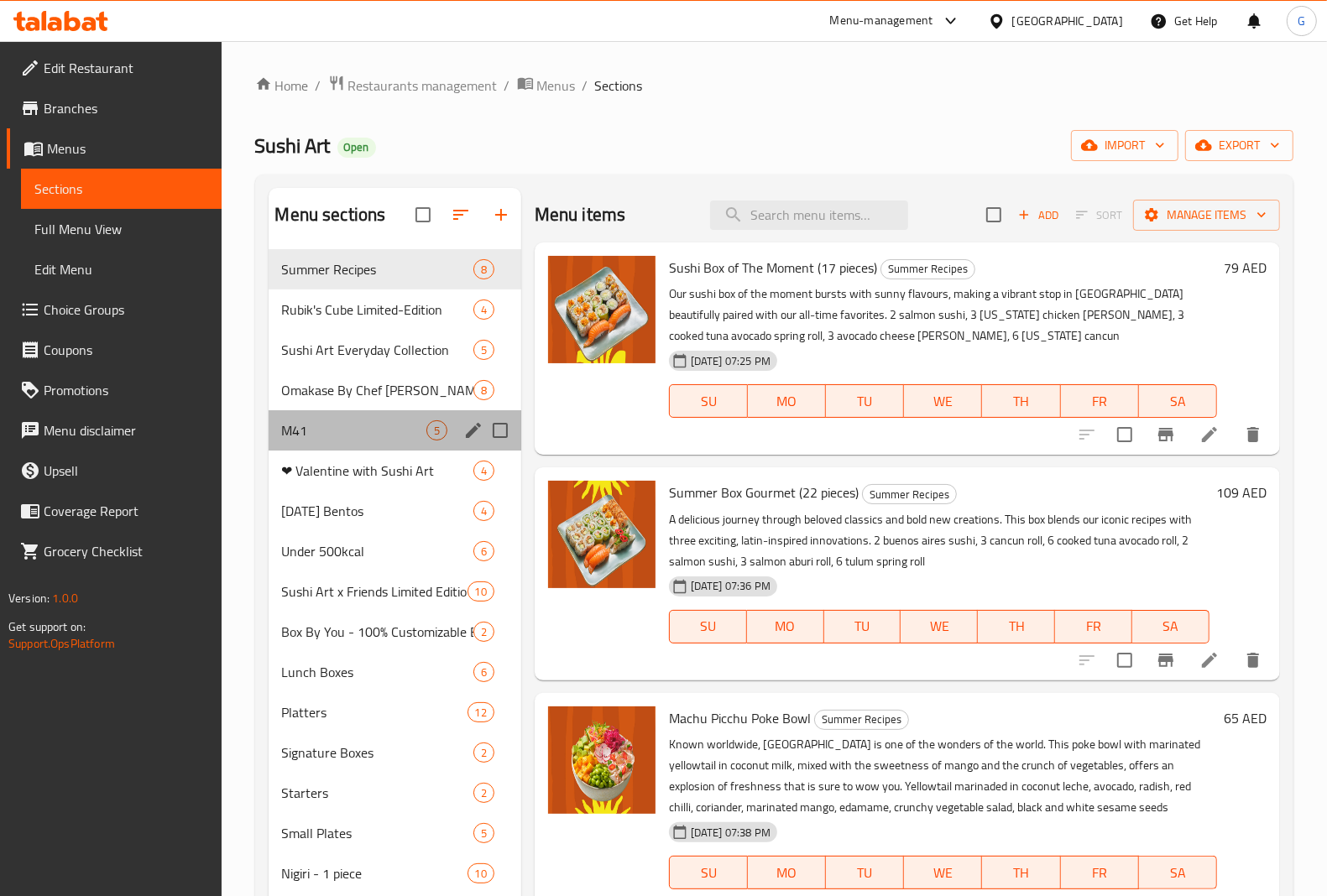  What do you see at coordinates (357, 147) in the screenshot?
I see `span: Open` at bounding box center [357, 147].